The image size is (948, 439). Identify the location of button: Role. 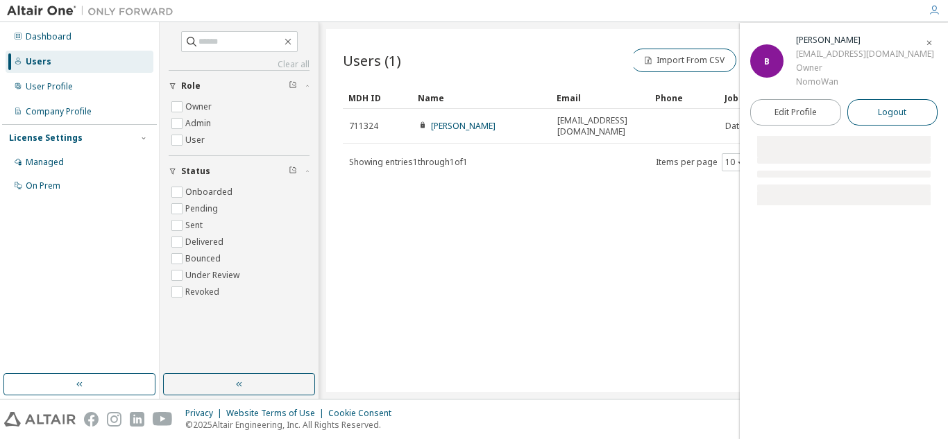
(239, 86).